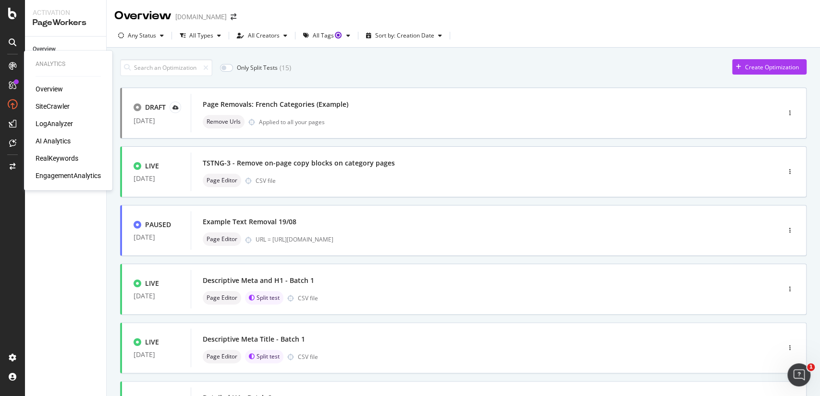 The height and width of the screenshot is (396, 820). What do you see at coordinates (53, 141) in the screenshot?
I see `div: AI Analytics` at bounding box center [53, 141].